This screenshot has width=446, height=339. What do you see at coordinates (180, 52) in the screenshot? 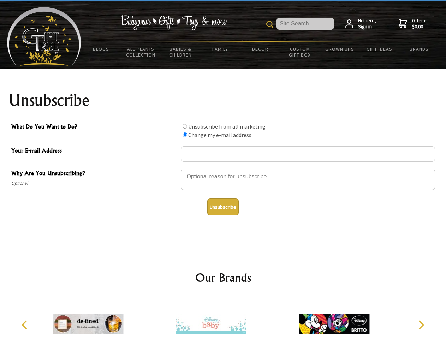
I see `a: Babies & Children` at bounding box center [180, 52].